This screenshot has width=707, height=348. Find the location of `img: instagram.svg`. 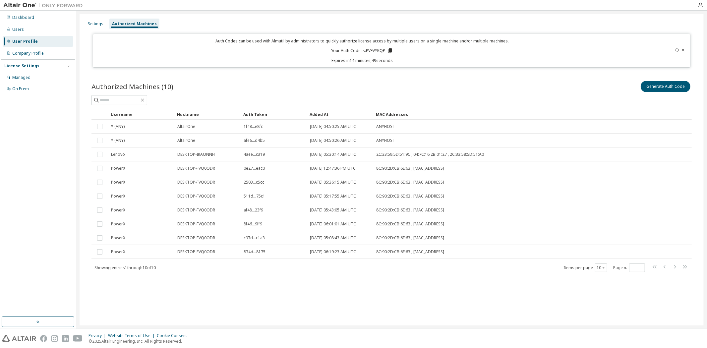

img: instagram.svg is located at coordinates (54, 338).